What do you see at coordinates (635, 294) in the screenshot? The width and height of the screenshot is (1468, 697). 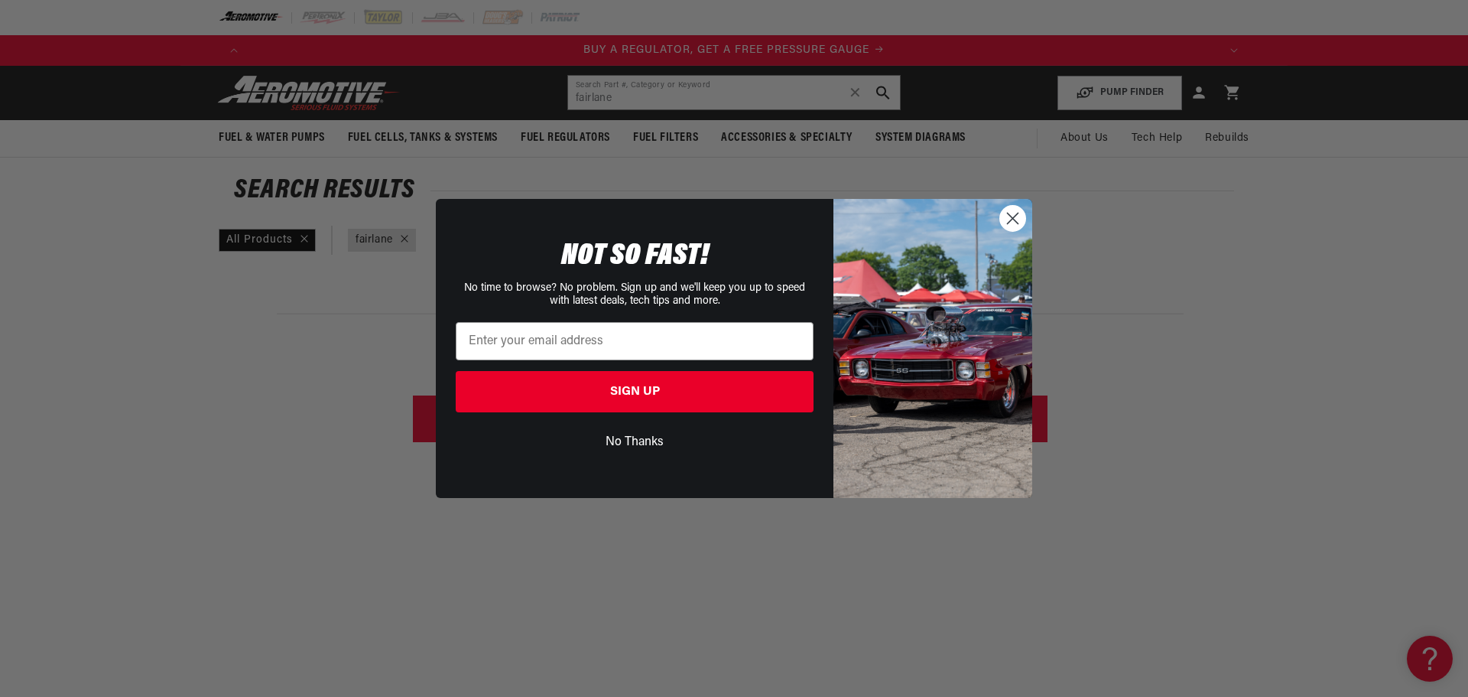 I see `span: No time to browse? No problem. Sign up and we'll keep you up to speed with latest deals, tech tip...` at bounding box center [635, 294].